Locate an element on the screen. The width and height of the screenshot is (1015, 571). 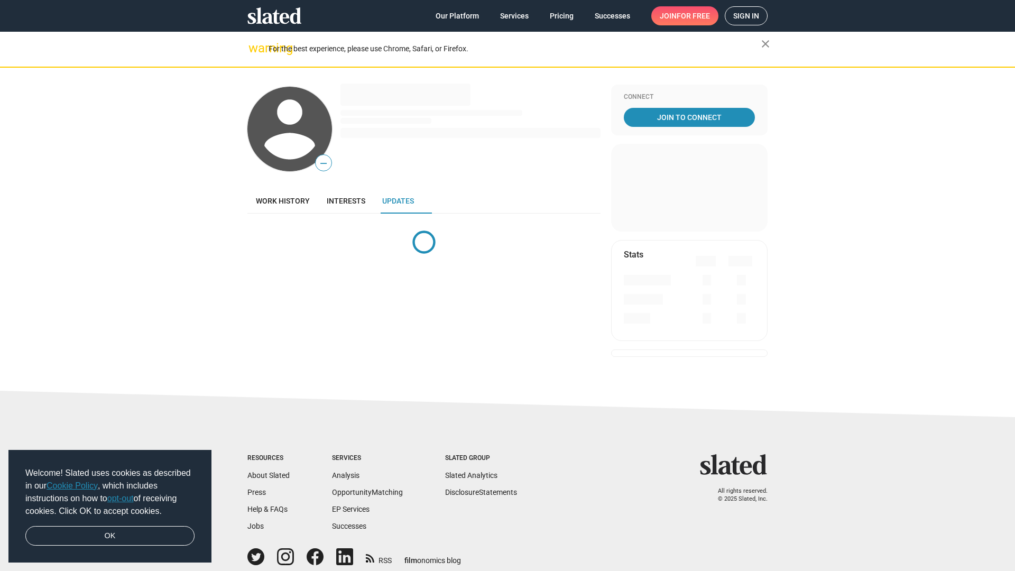
a: Slated Analytics is located at coordinates (471, 475).